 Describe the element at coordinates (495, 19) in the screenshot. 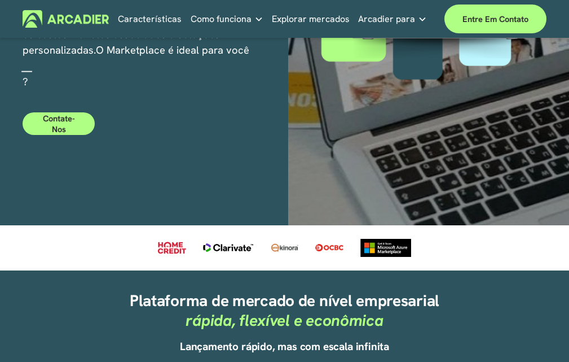

I see `a: Entre em contato` at that location.